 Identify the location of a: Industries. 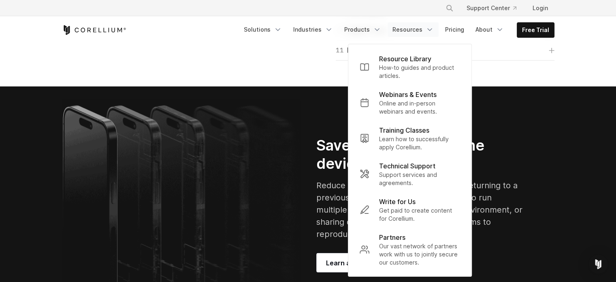
(313, 30).